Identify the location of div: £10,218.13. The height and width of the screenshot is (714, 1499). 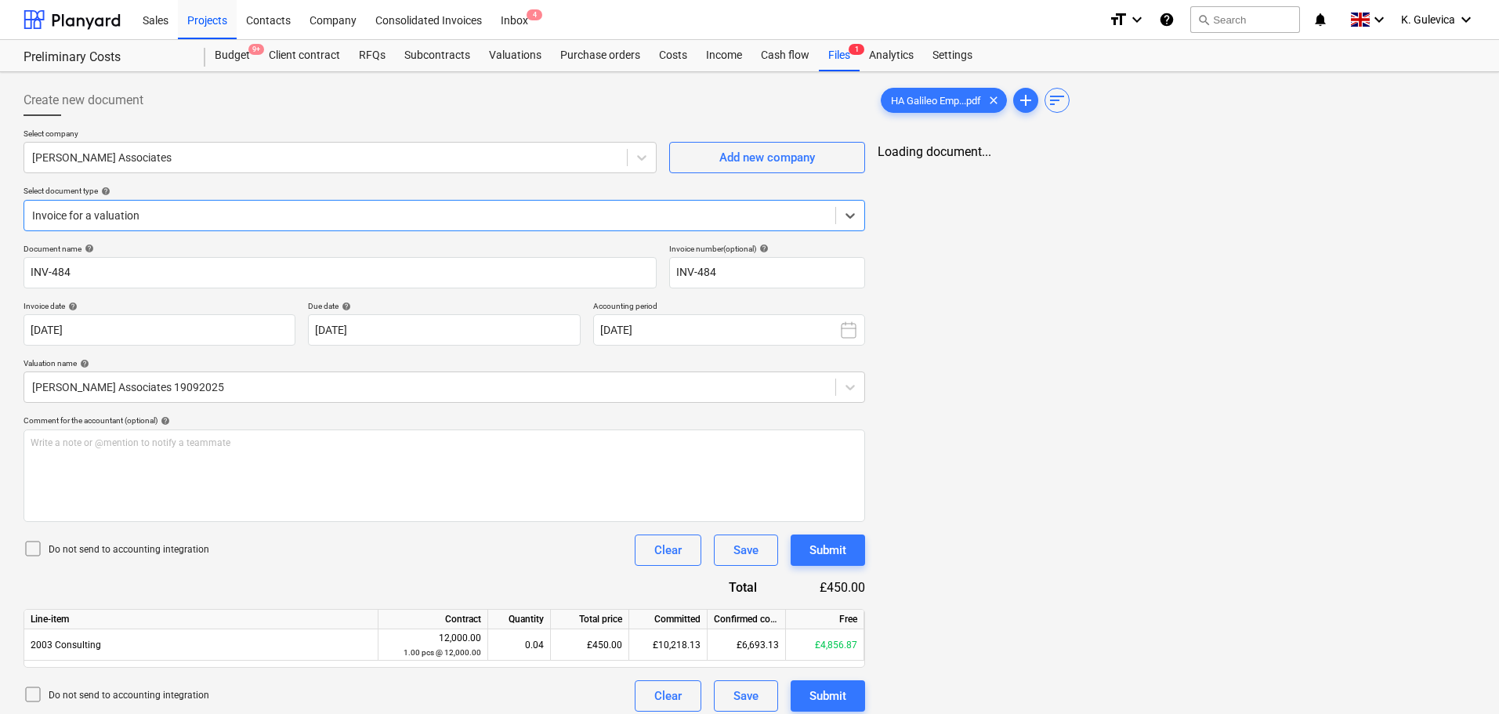
(669, 645).